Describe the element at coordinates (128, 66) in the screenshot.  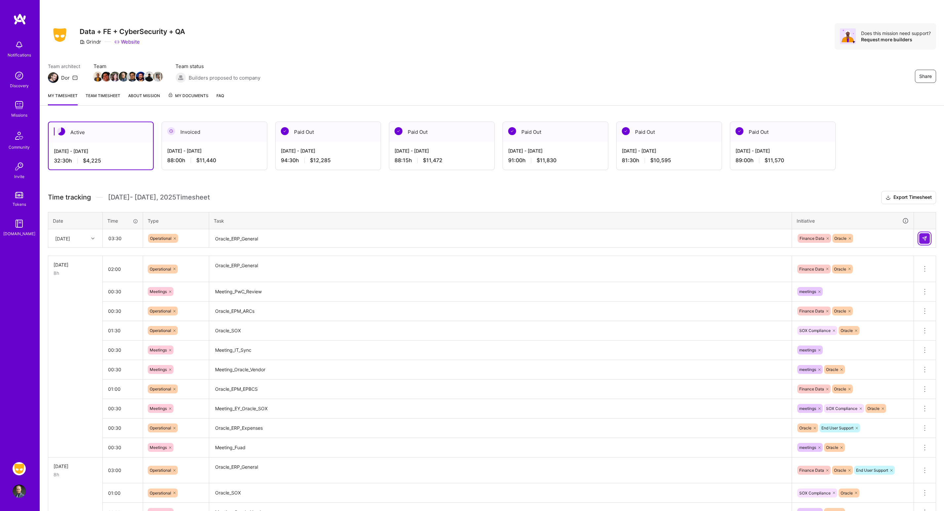
I see `span: Team` at that location.